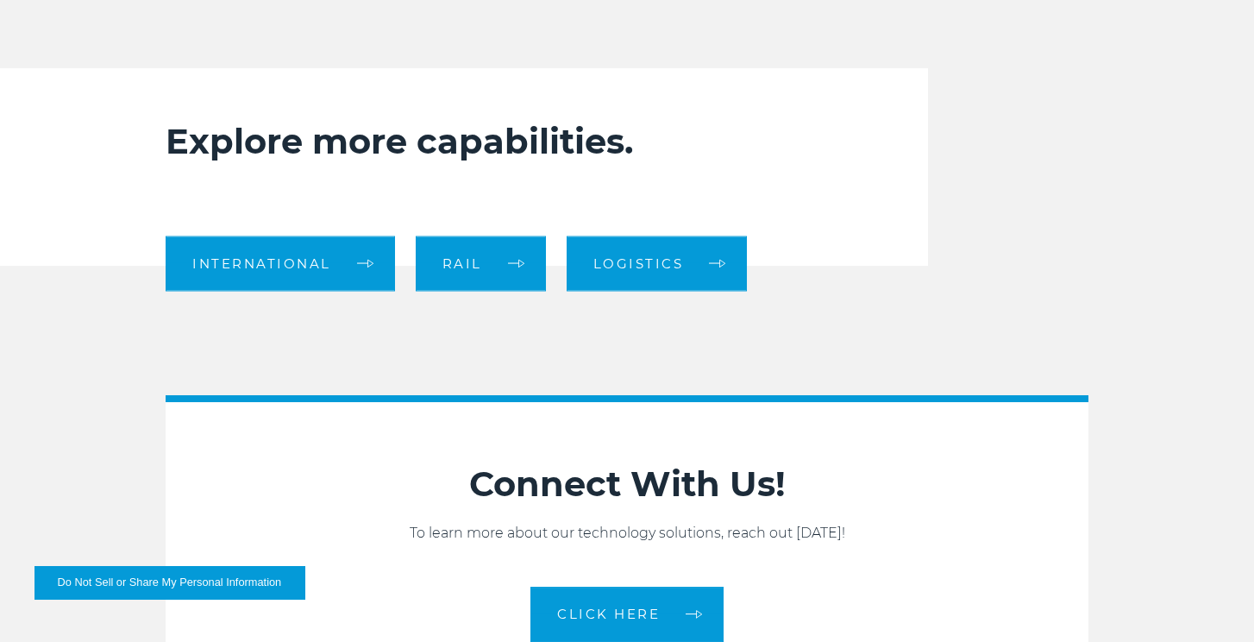  Describe the element at coordinates (169, 582) in the screenshot. I see `button: Do Not Sell or Share My Personal Information` at that location.